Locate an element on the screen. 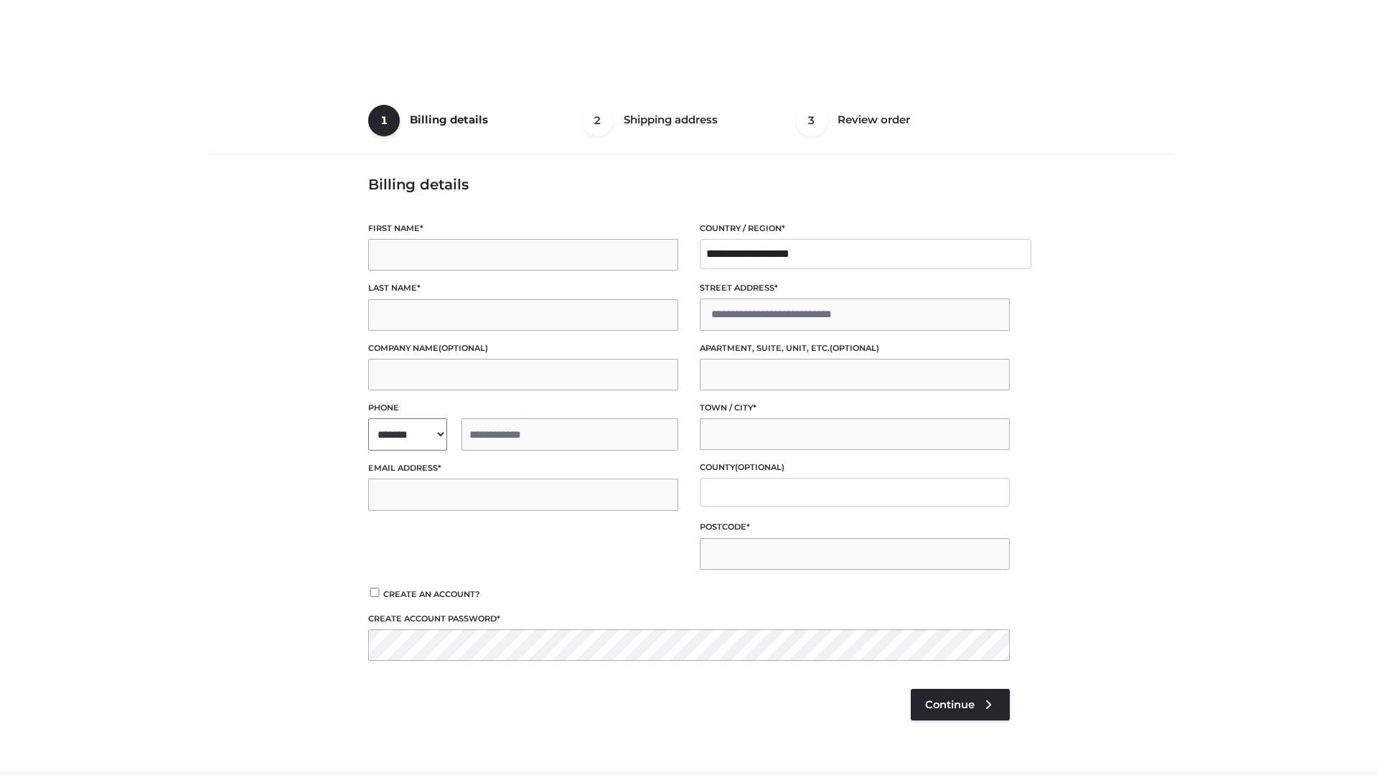 The width and height of the screenshot is (1378, 775). label: Email address is located at coordinates (523, 468).